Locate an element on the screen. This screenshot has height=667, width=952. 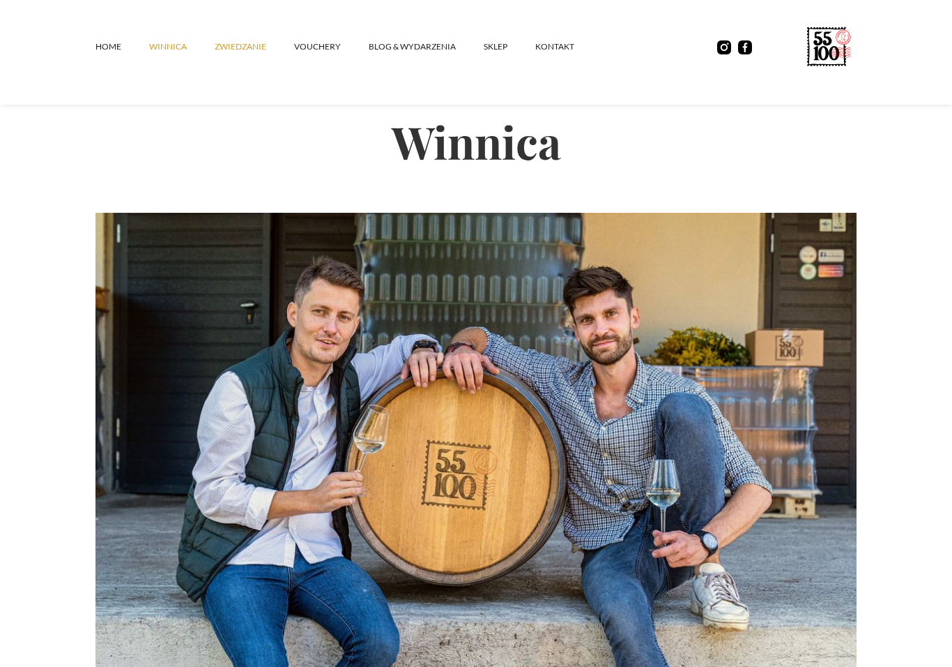
a: winnica is located at coordinates (182, 47).